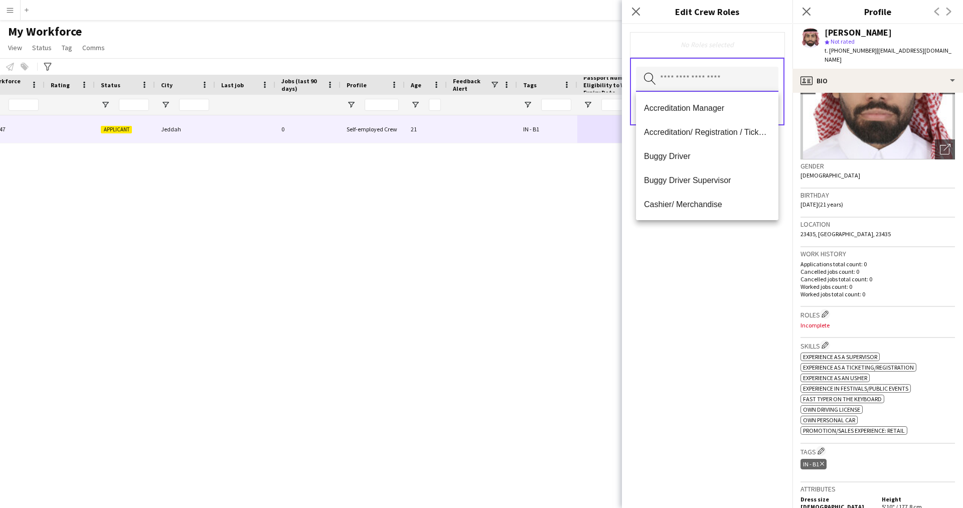 The width and height of the screenshot is (963, 508). I want to click on input: Profile Filter Input, so click(382, 105).